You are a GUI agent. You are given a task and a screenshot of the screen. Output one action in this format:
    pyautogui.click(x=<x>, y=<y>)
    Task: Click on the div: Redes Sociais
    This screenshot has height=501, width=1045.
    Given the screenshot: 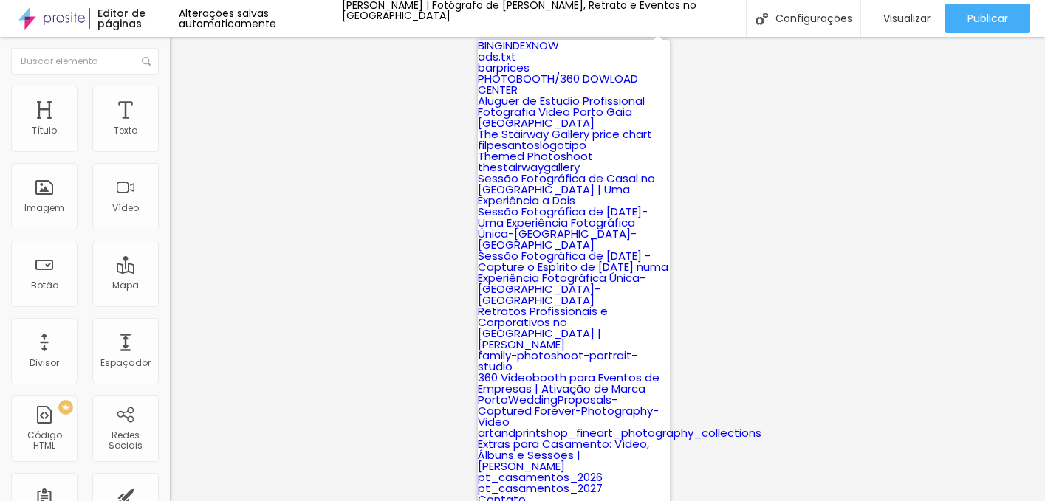 What is the action you would take?
    pyautogui.click(x=125, y=441)
    